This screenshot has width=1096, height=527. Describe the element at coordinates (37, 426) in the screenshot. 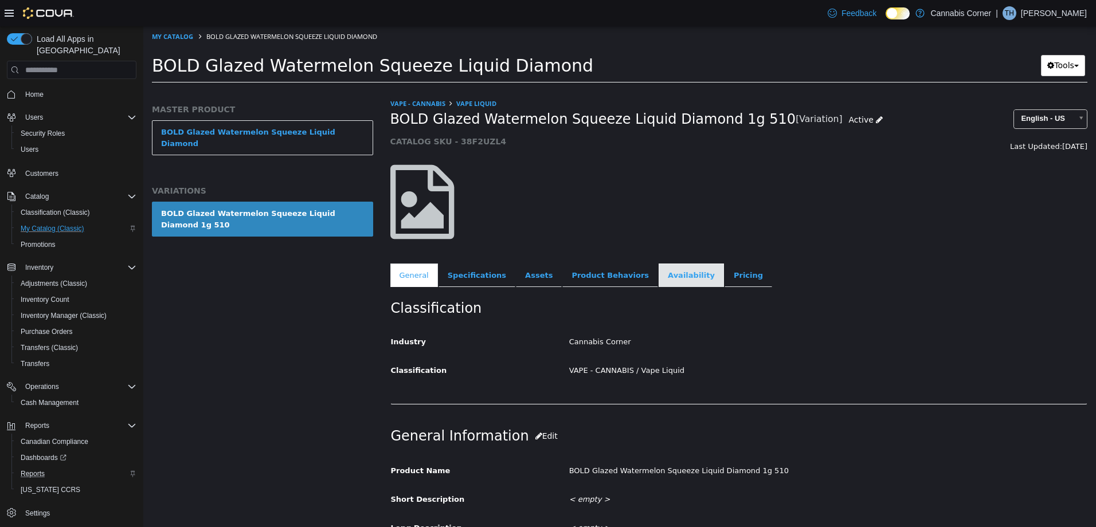

I see `span: Reports` at that location.